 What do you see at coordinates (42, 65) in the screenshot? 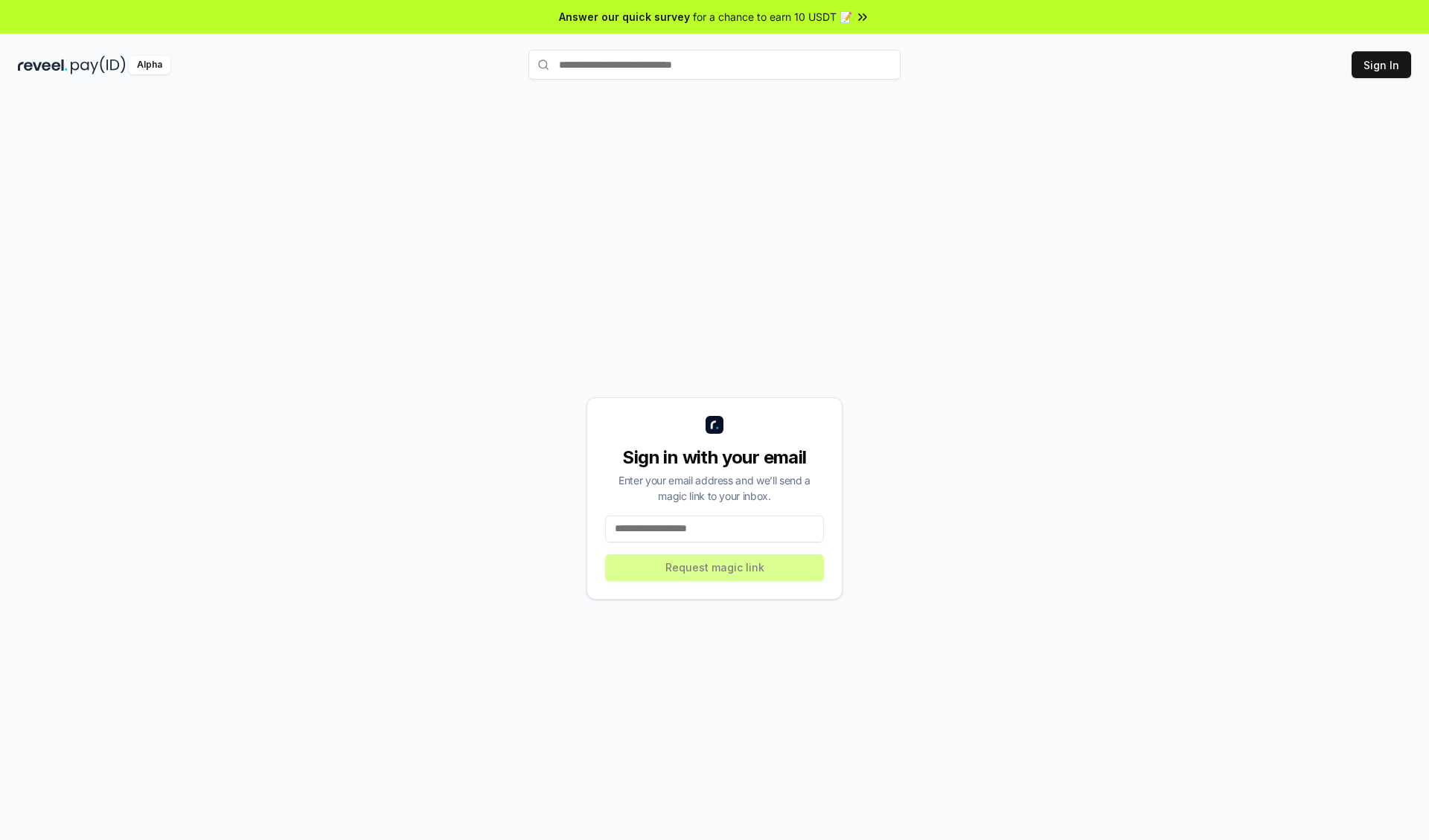
I see `img: reveel_dark` at bounding box center [42, 65].